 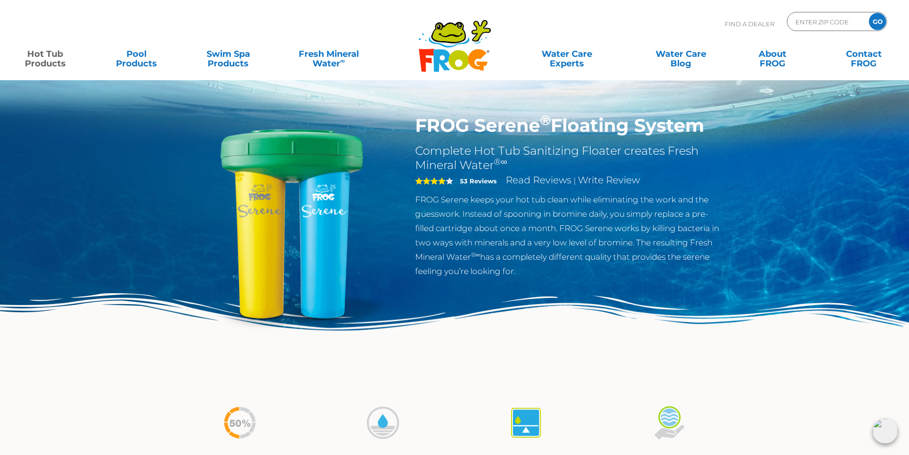 I want to click on h2: Complete Hot Tub Sanitizing Floater creates Fresh Mineral Water, so click(x=571, y=158).